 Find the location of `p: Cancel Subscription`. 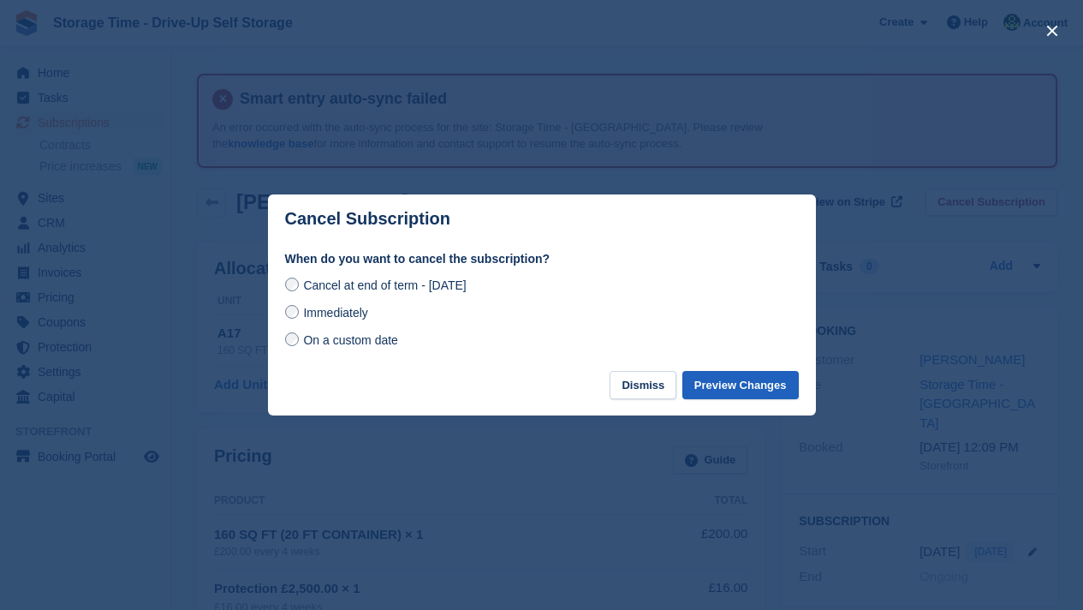

p: Cancel Subscription is located at coordinates (367, 218).